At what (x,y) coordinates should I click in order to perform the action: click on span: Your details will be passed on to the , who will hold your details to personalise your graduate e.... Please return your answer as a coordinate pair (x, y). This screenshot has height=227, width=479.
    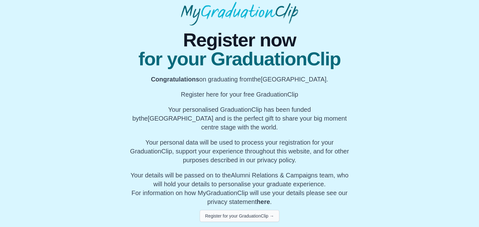
    Looking at the image, I should click on (240, 179).